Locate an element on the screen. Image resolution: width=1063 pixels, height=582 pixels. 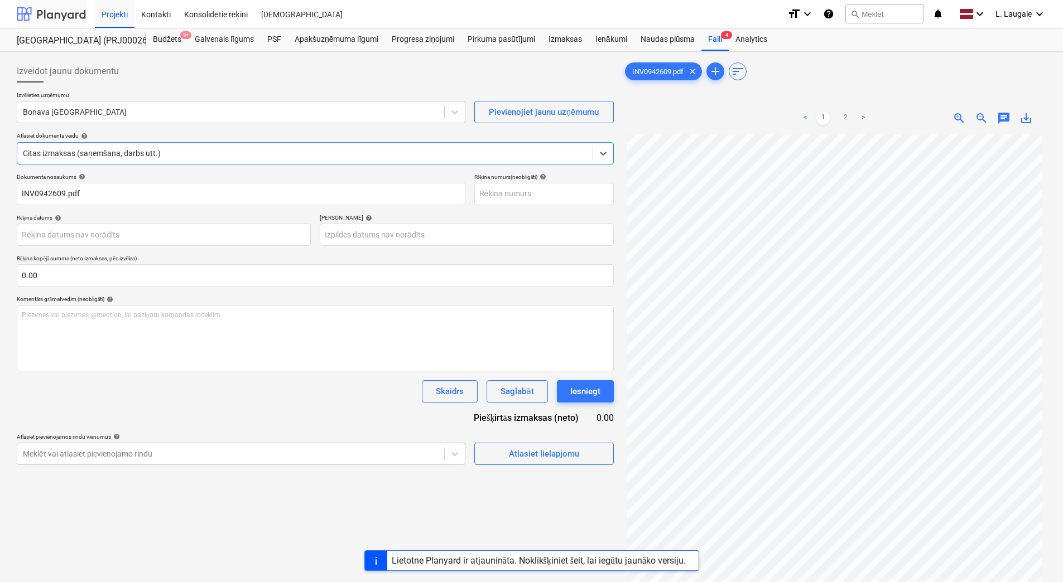
div: Izmaksas is located at coordinates (565, 40).